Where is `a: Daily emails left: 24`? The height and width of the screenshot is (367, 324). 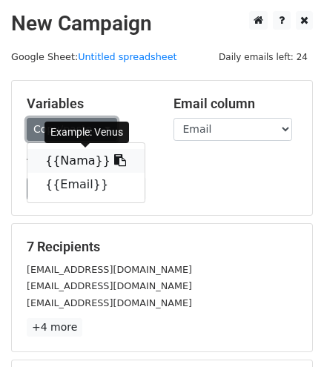
a: Daily emails left: 24 is located at coordinates (263, 56).